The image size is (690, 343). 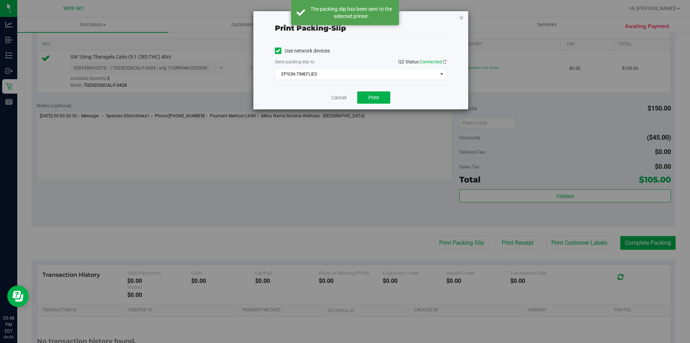 What do you see at coordinates (339, 97) in the screenshot?
I see `a: Cancel` at bounding box center [339, 97].